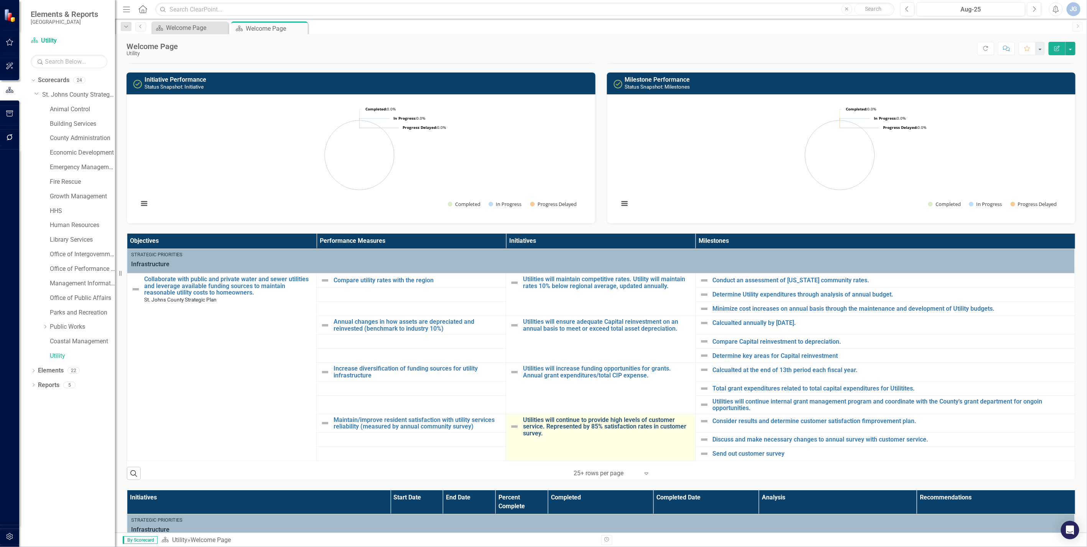 The width and height of the screenshot is (1087, 547). I want to click on span: Search, so click(873, 9).